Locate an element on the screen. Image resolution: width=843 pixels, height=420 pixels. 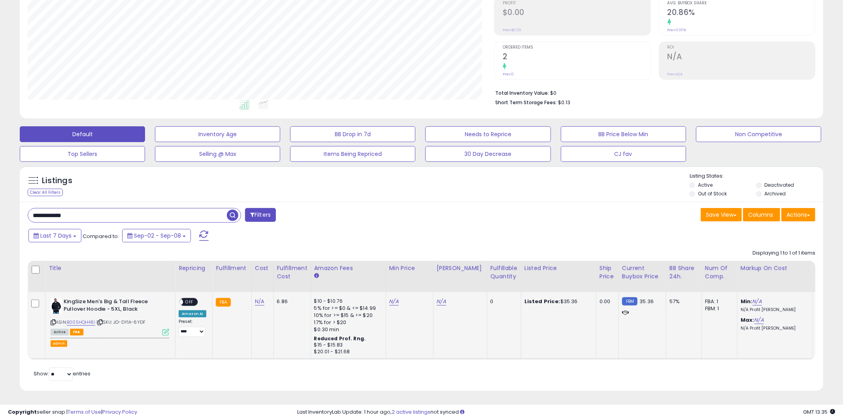
label: Out of Stock is located at coordinates (712, 194).